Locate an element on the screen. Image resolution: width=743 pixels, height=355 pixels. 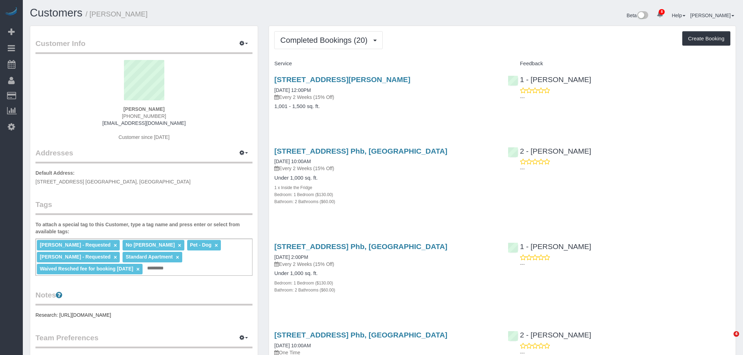
span: 8 is located at coordinates (662, 12).